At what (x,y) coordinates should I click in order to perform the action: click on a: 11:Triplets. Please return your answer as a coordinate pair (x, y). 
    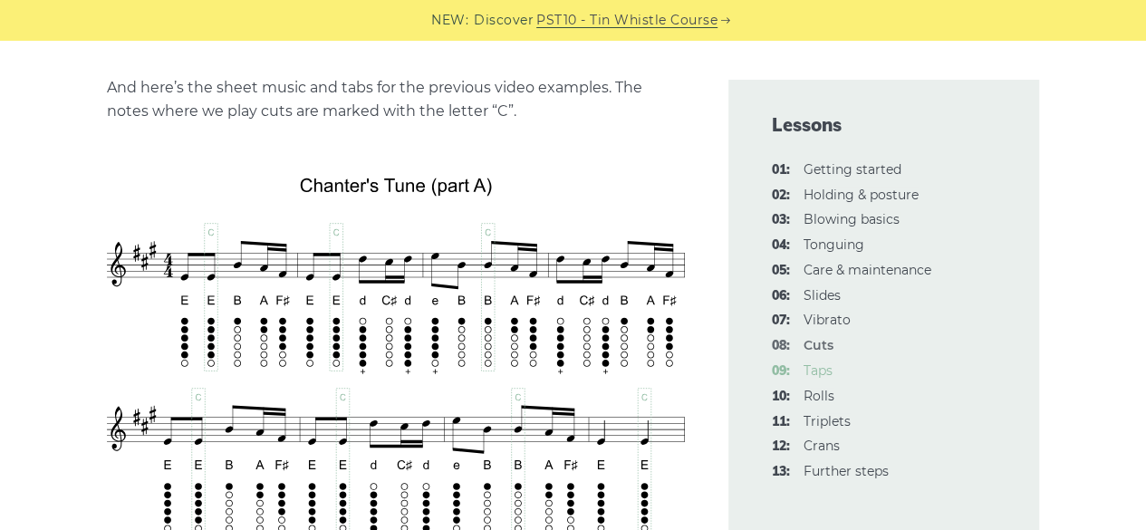
    Looking at the image, I should click on (827, 421).